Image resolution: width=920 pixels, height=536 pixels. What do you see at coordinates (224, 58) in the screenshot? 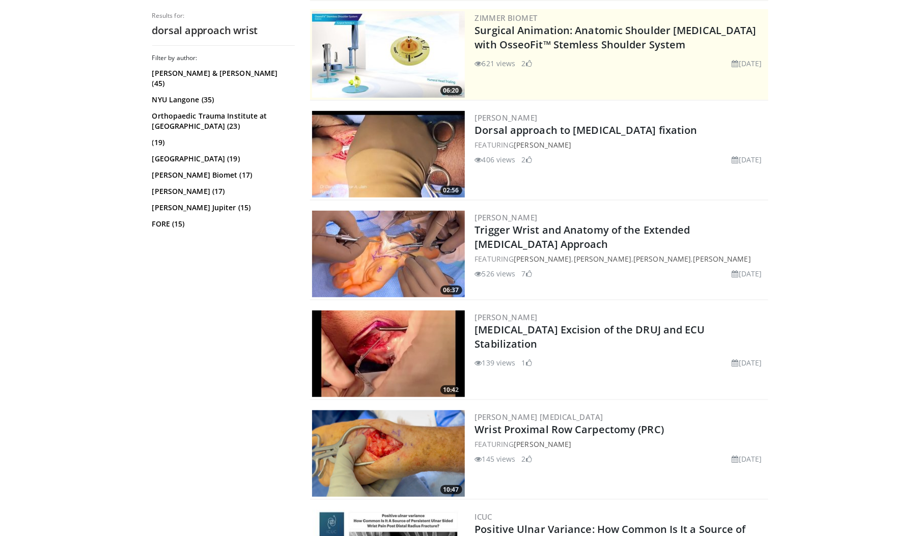
I see `h3: Filter by author:` at bounding box center [224, 58].